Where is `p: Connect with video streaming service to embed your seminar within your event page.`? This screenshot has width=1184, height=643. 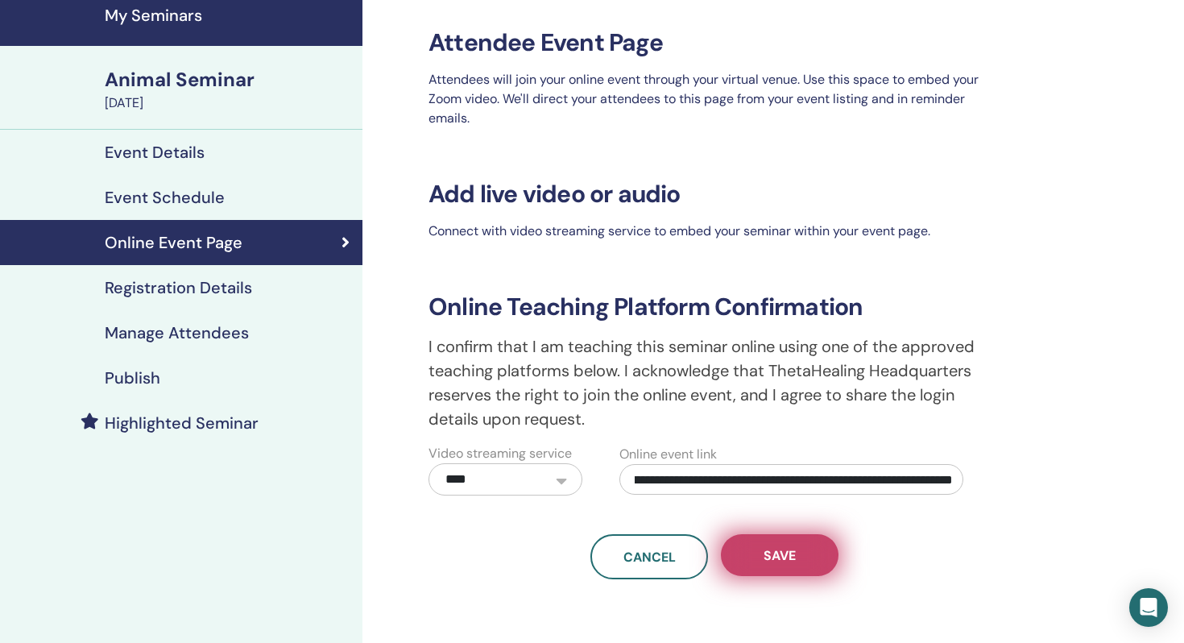 p: Connect with video streaming service to embed your seminar within your event page. is located at coordinates (714, 231).